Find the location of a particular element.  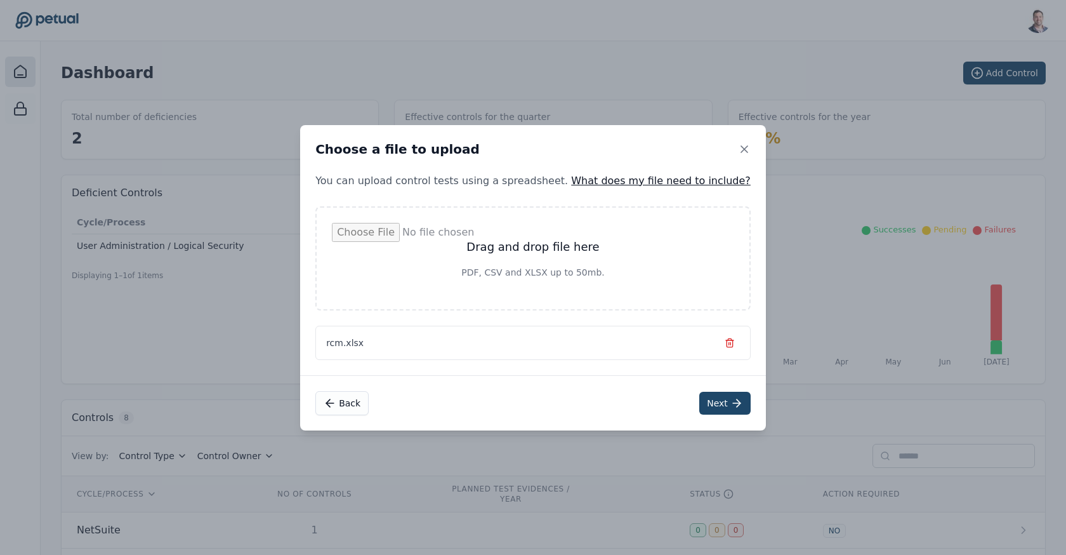

h2: Choose a file to upload is located at coordinates (397, 149).